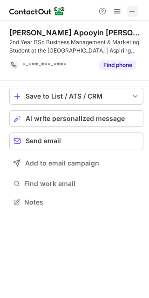 This screenshot has height=298, width=149. Describe the element at coordinates (43, 141) in the screenshot. I see `span: Send email` at that location.